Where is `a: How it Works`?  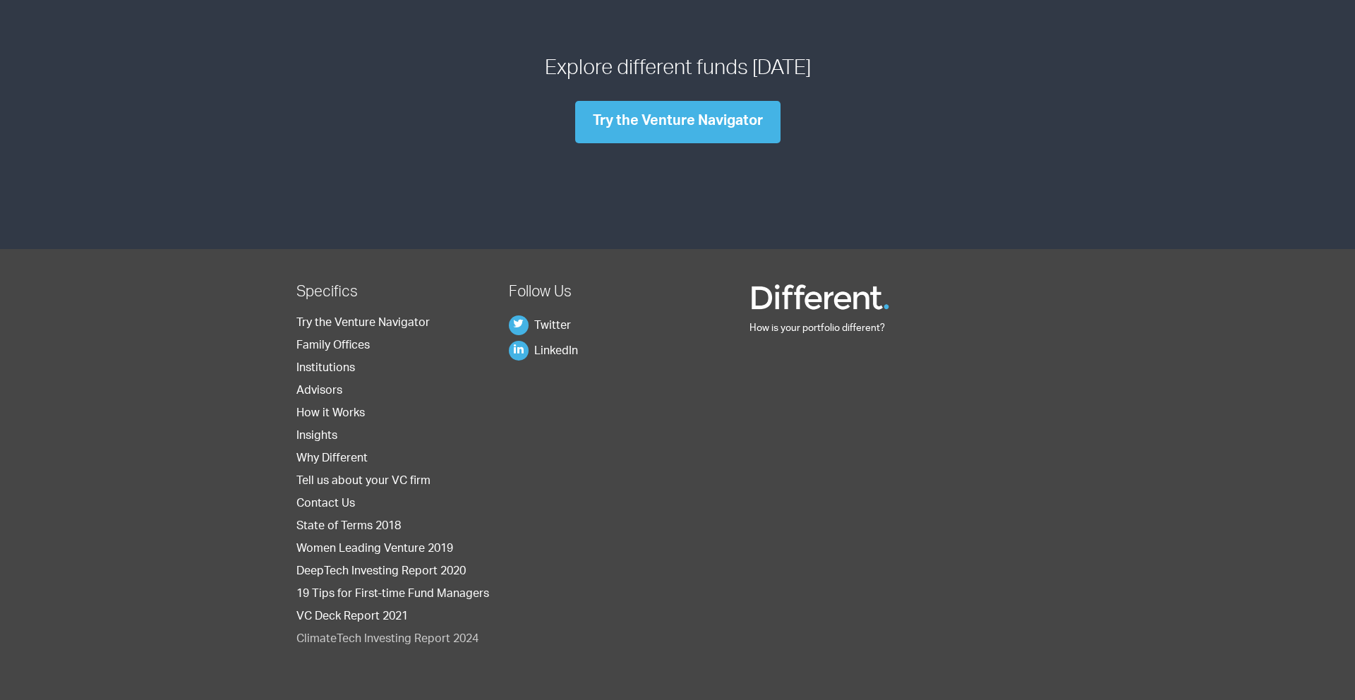
a: How it Works is located at coordinates (330, 414).